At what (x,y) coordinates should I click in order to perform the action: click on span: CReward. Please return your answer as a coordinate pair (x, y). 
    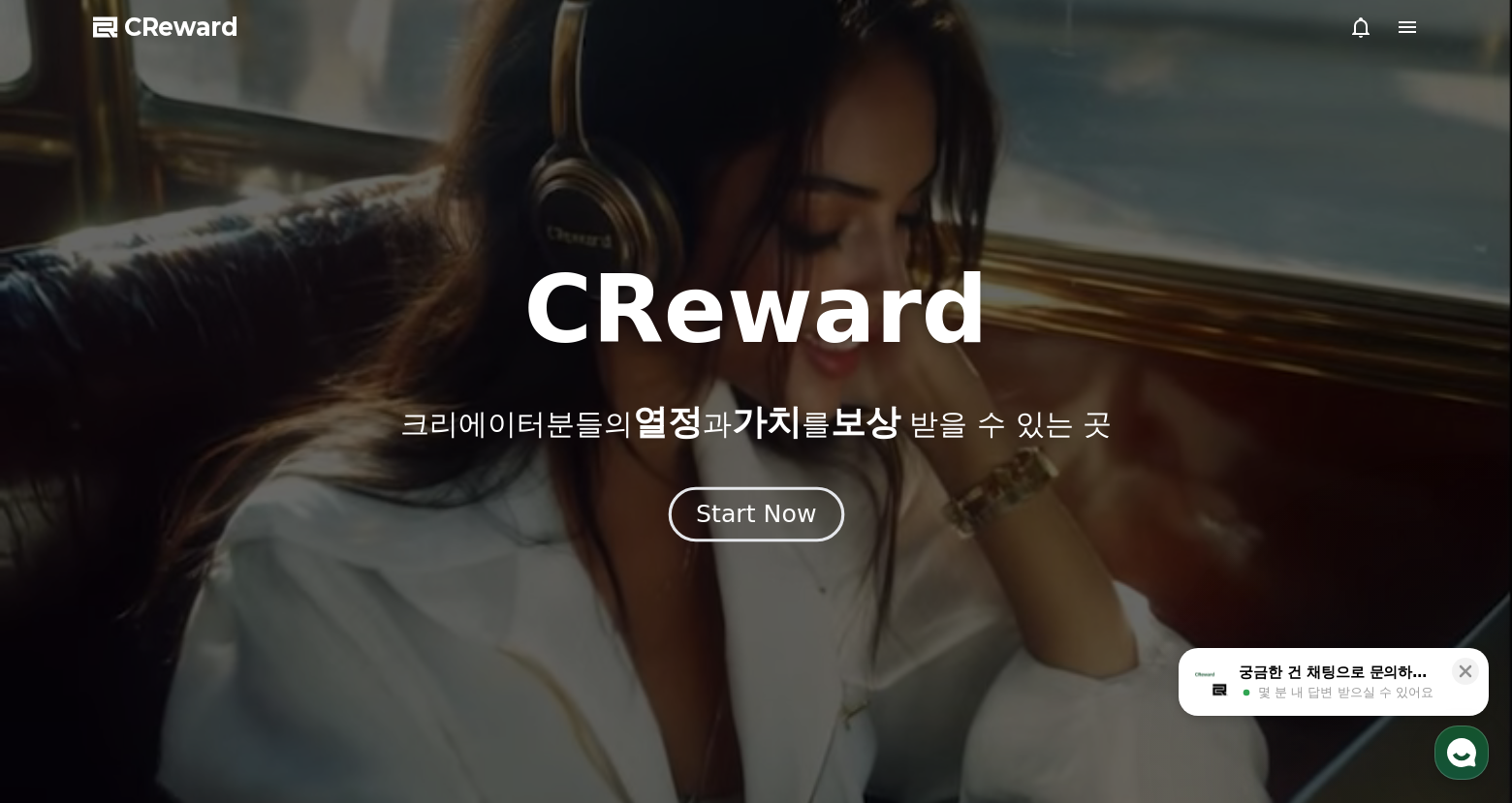
    Looking at the image, I should click on (181, 27).